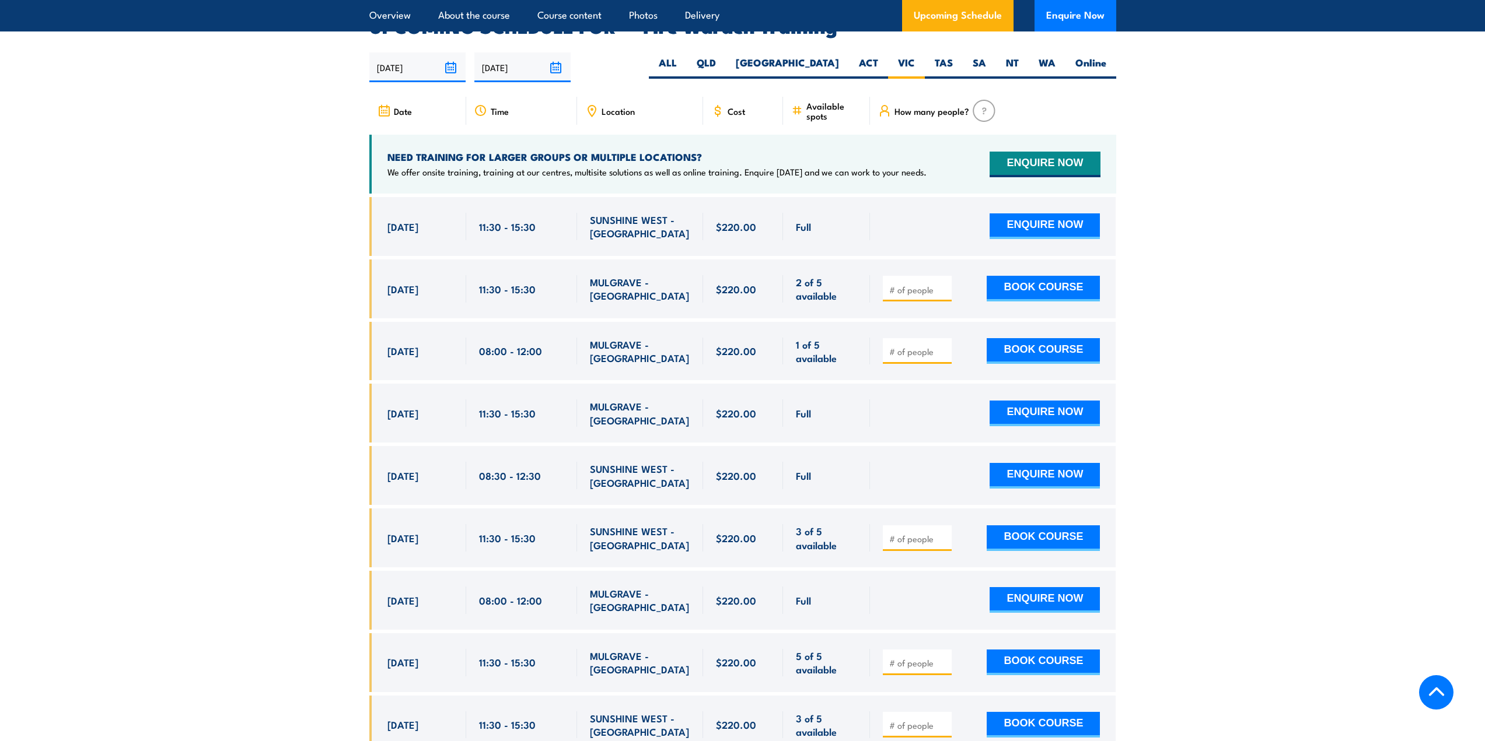 This screenshot has height=741, width=1485. Describe the element at coordinates (1012, 67) in the screenshot. I see `label: NT` at that location.